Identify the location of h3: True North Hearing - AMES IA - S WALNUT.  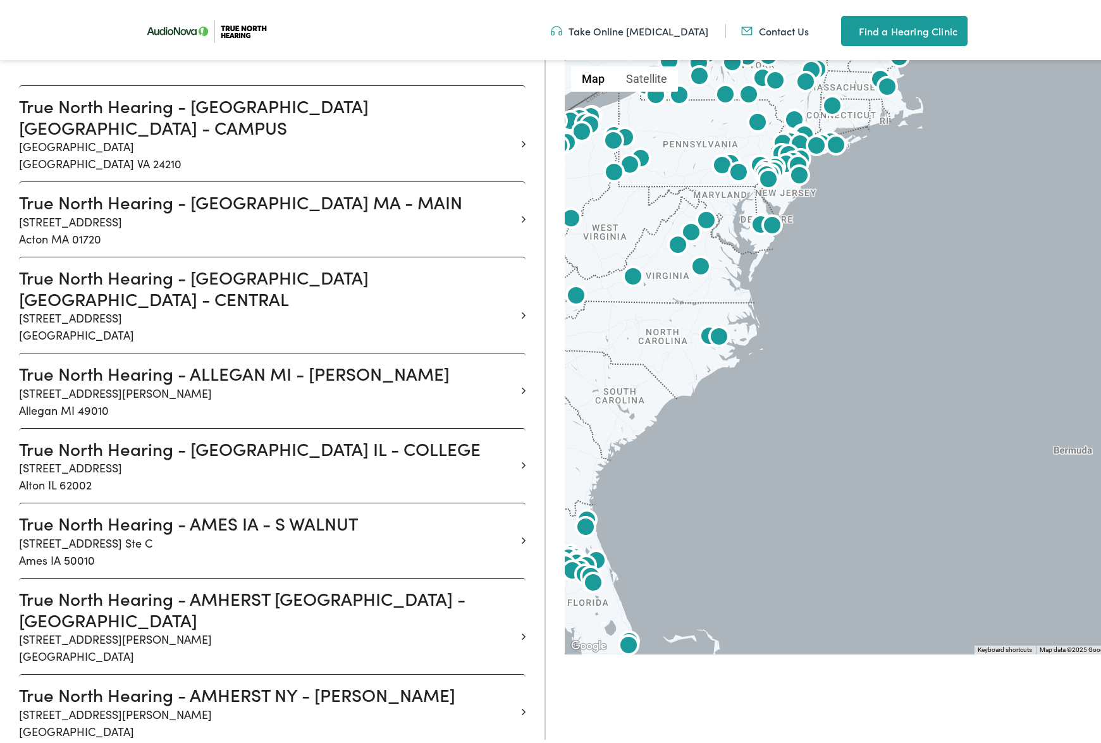
(268, 521).